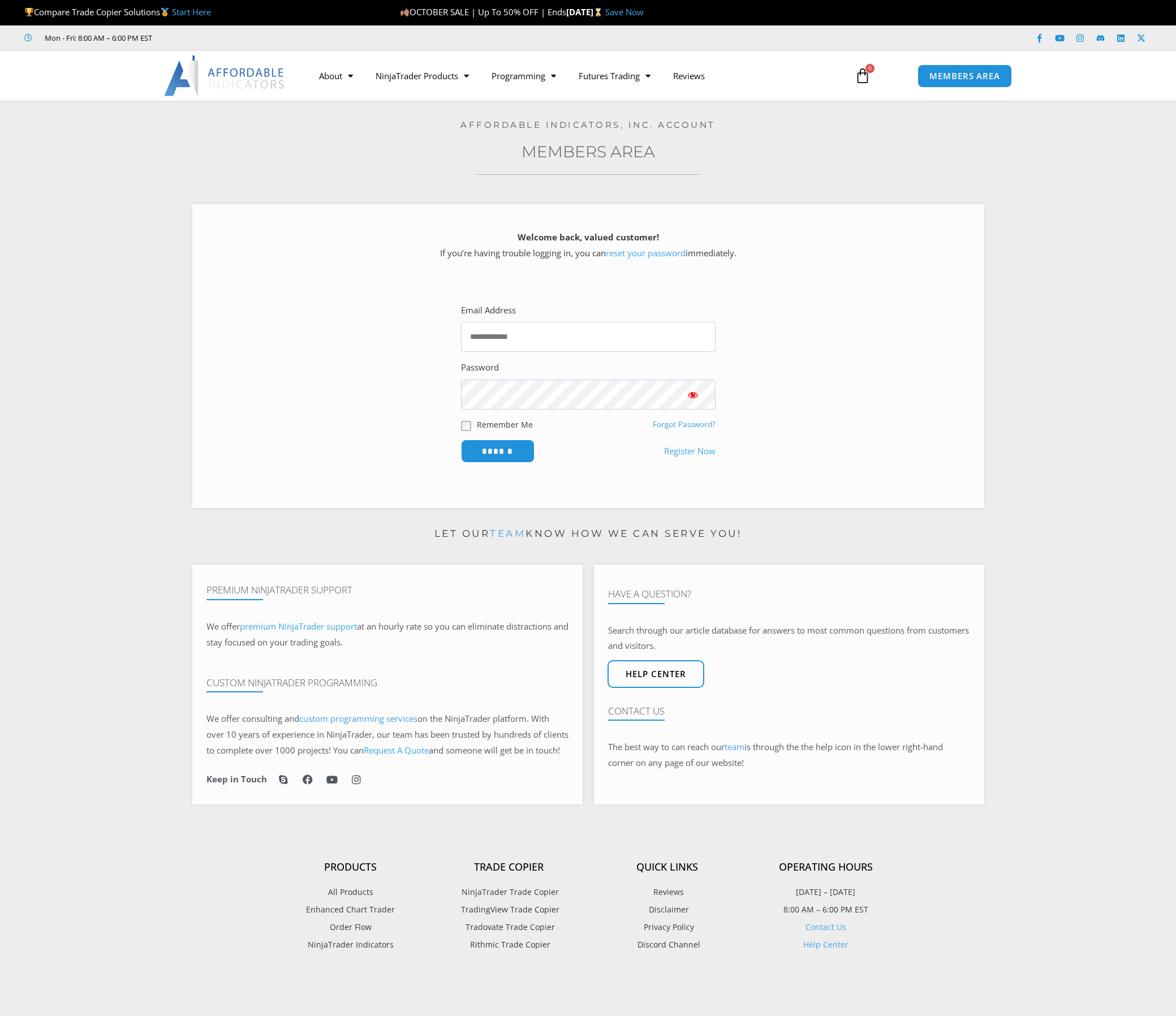 The image size is (1176, 1016). What do you see at coordinates (351, 893) in the screenshot?
I see `span: All Products` at bounding box center [351, 893].